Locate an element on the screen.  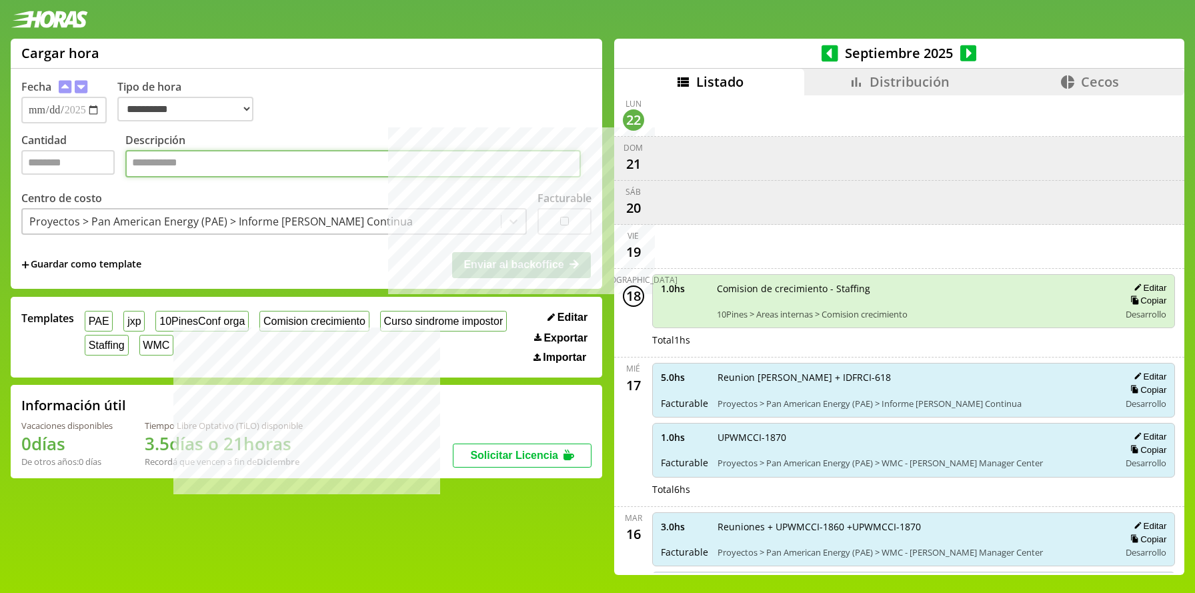
label: Fecha is located at coordinates (36, 87).